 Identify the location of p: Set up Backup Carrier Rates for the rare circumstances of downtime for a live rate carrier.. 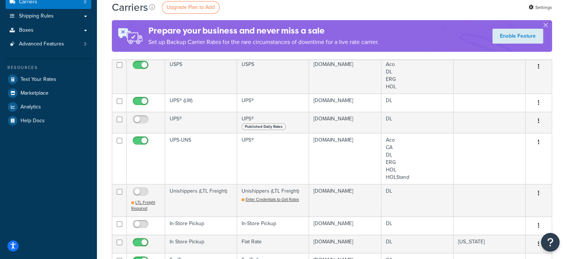
(263, 42).